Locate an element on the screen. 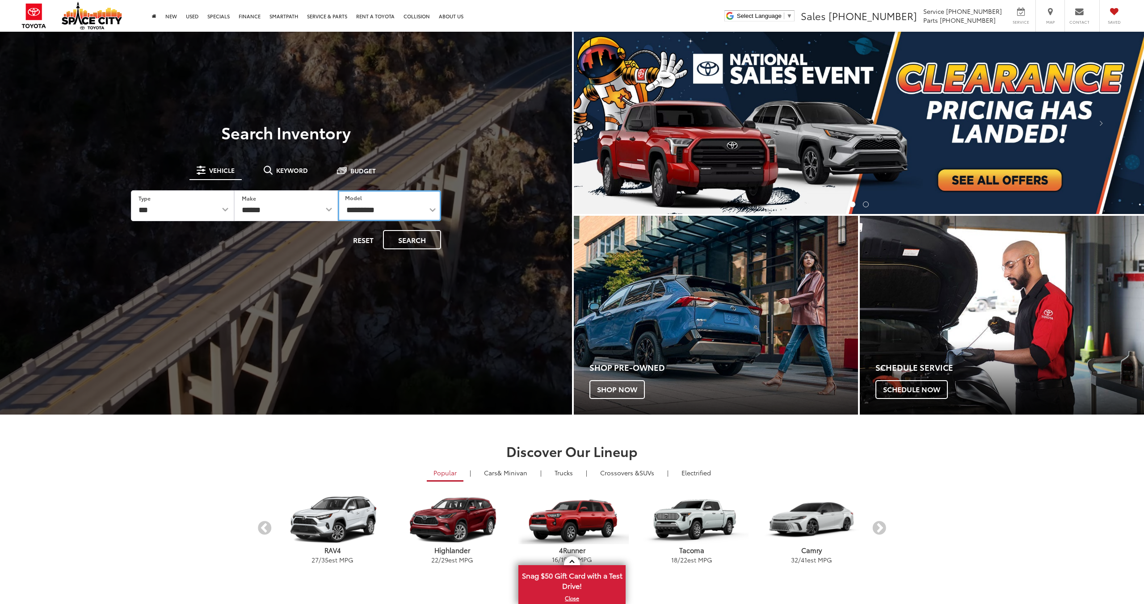  span: Map is located at coordinates (1051, 22).